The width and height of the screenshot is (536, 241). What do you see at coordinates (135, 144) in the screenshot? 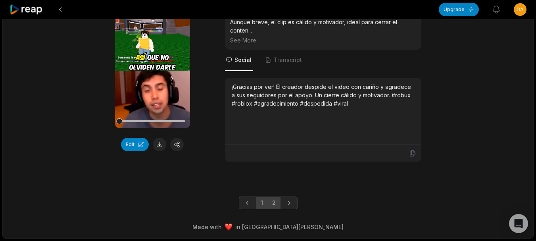
I see `button: Edit` at bounding box center [135, 144].